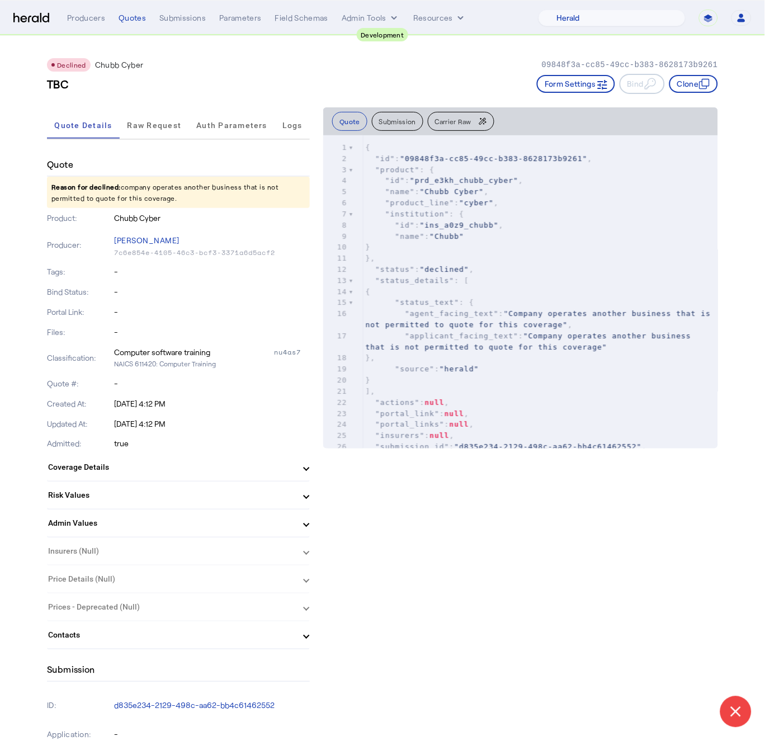  Describe the element at coordinates (464, 180) in the screenshot. I see `span: "prd_e3kh_chubb_cyber"` at that location.